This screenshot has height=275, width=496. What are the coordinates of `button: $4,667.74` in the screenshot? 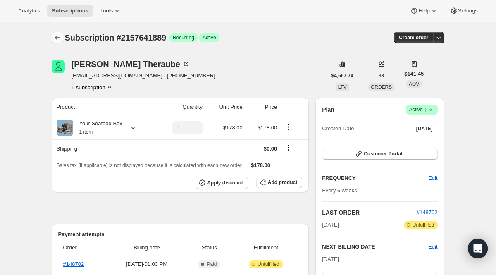 It's located at (342, 76).